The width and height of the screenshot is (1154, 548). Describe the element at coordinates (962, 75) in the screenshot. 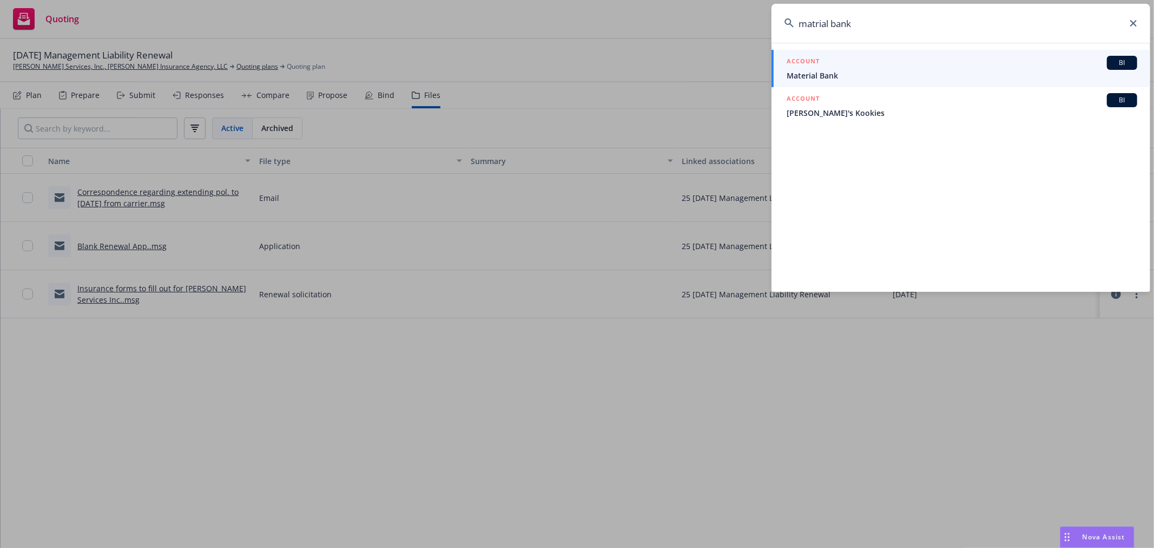

I see `span: Material Bank` at that location.